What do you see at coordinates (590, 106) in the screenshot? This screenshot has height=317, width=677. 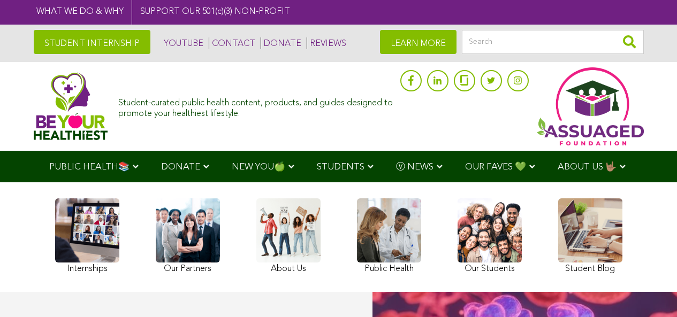 I see `img: Assuaged App` at bounding box center [590, 106].